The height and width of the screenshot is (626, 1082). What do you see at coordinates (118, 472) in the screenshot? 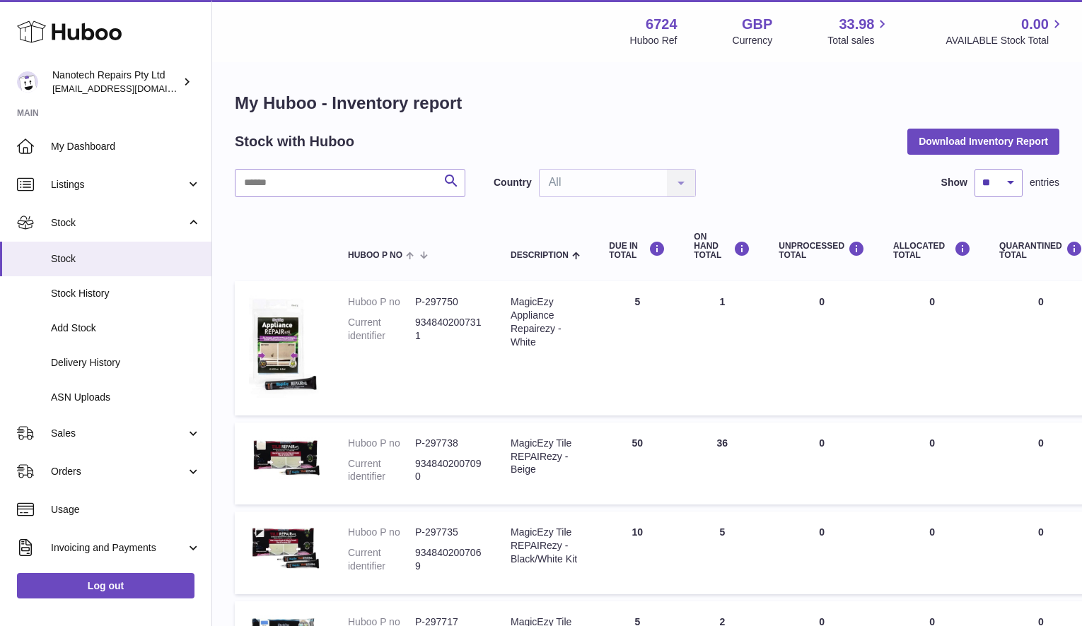
I see `span: Orders` at bounding box center [118, 472].